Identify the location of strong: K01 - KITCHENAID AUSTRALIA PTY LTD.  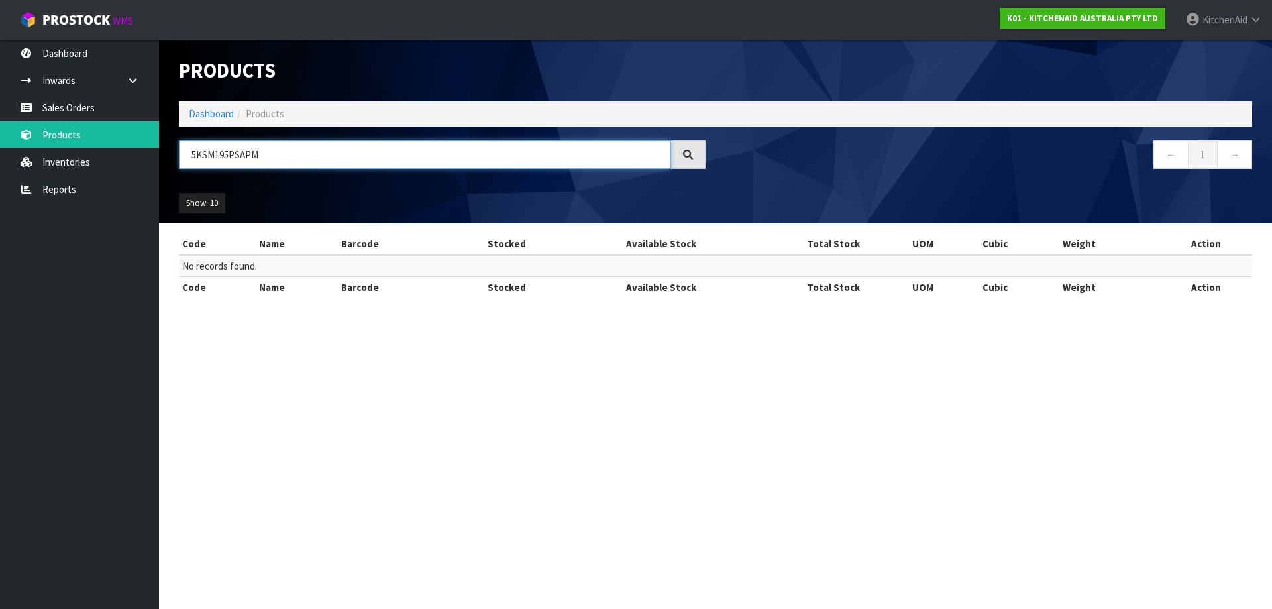
(1082, 18).